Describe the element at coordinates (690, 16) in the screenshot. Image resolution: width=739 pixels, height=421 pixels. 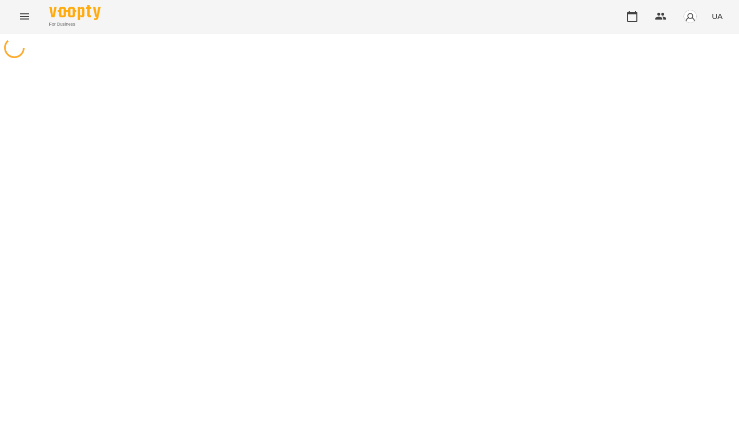
I see `img: avatar_s.png` at that location.